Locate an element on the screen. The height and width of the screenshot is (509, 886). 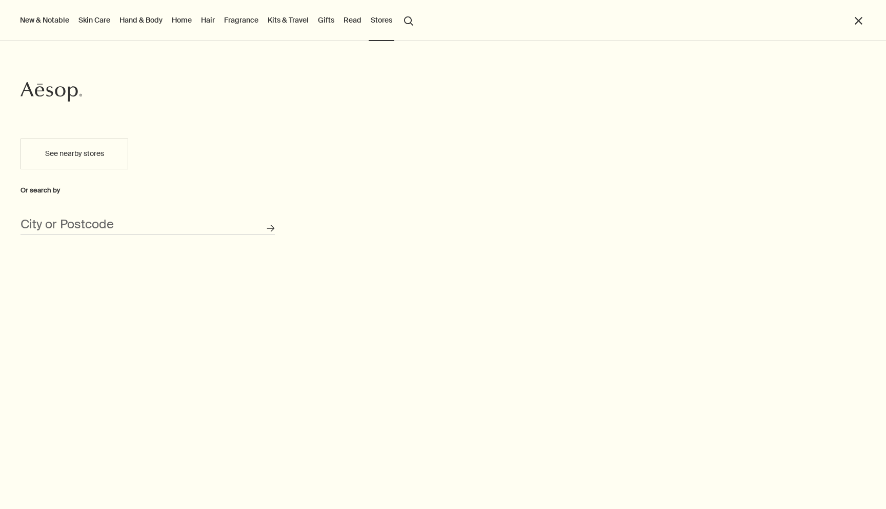
div: Or search by is located at coordinates (148, 190).